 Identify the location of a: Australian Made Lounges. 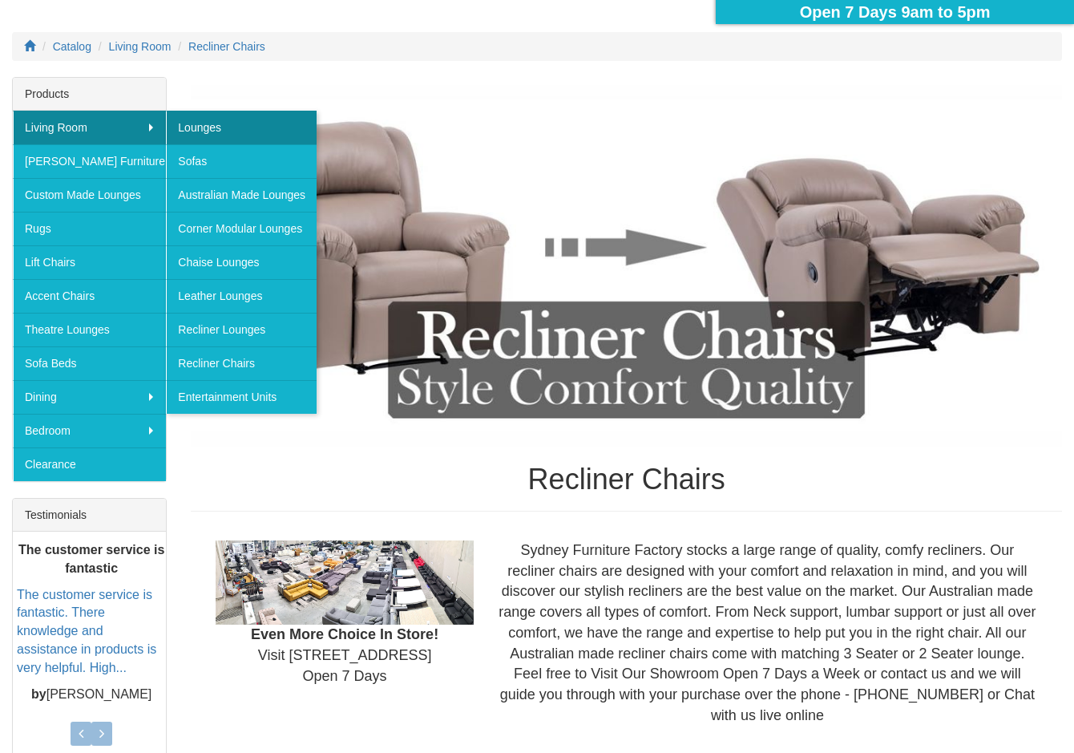
(241, 195).